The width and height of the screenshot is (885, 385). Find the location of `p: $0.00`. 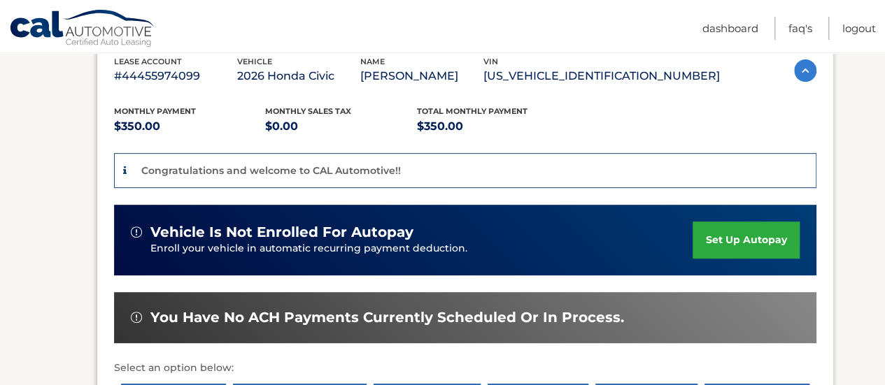

p: $0.00 is located at coordinates (341, 127).